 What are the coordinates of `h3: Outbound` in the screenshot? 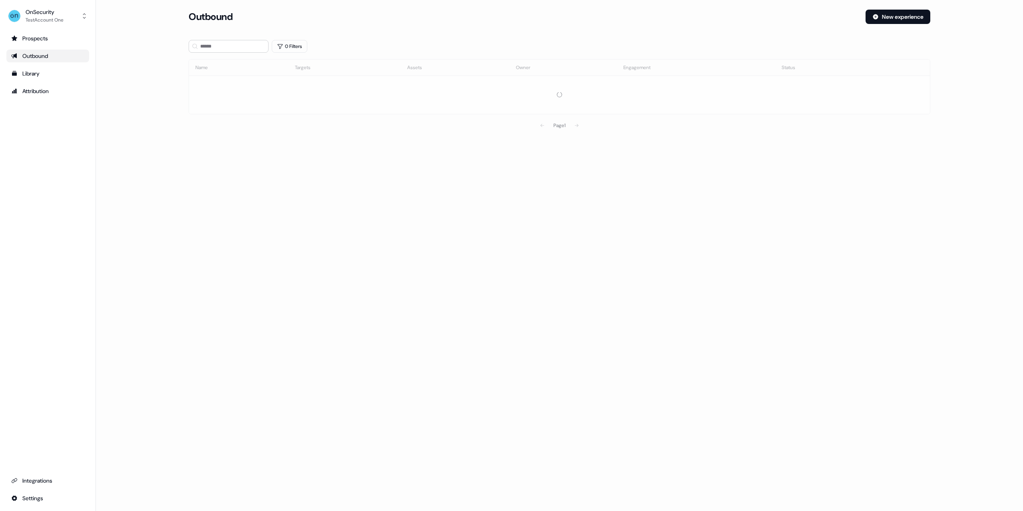 It's located at (211, 17).